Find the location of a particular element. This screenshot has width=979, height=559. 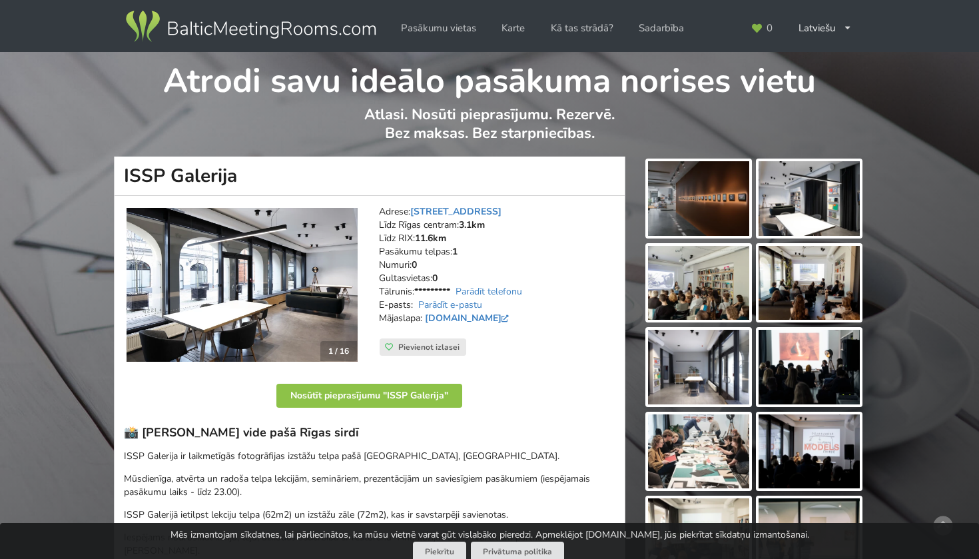

a: Parādīt e-pastu is located at coordinates (450, 304).